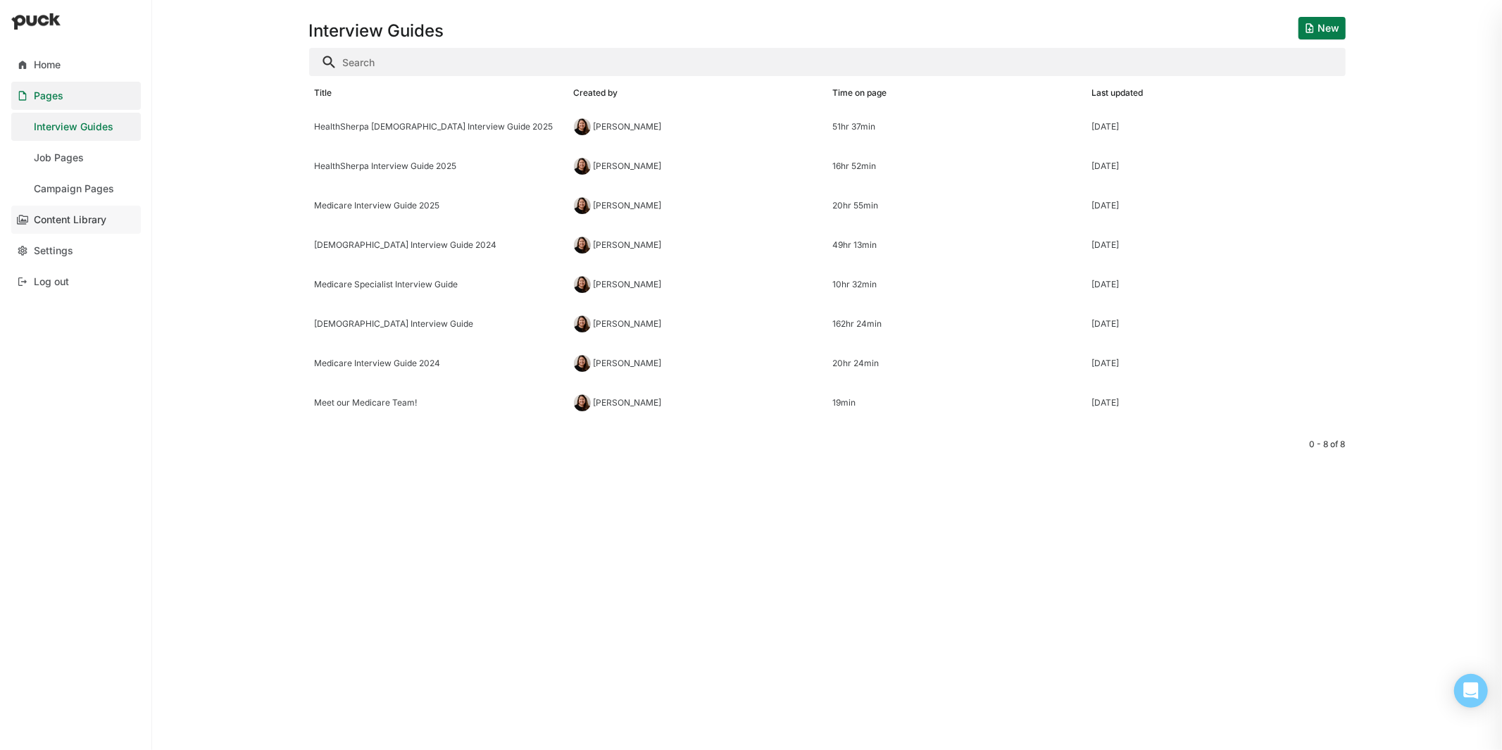  I want to click on div: Time on page, so click(860, 93).